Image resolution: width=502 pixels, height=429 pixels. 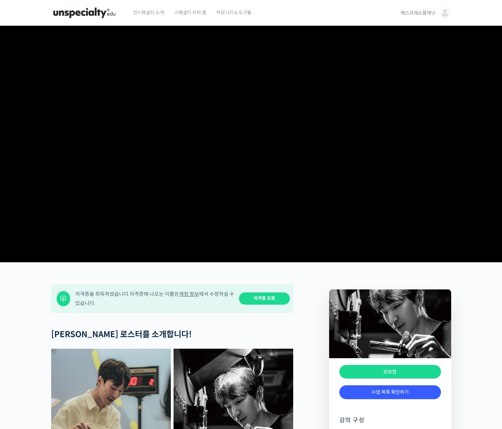 What do you see at coordinates (189, 294) in the screenshot?
I see `a: 계정 정보` at bounding box center [189, 294].